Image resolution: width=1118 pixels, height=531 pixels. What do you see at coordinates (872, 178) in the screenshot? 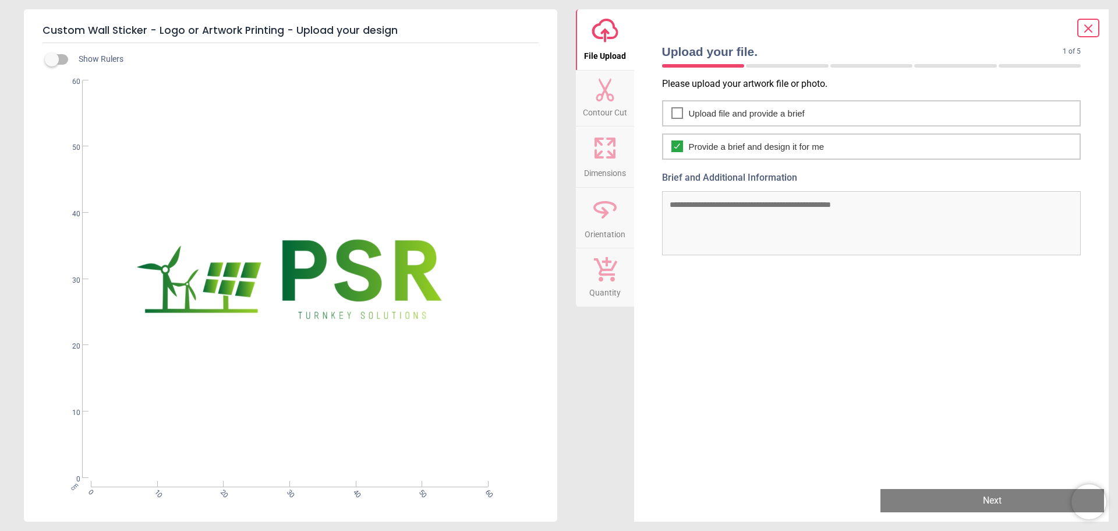
I see `label: Brief and Additional Information` at bounding box center [872, 178].